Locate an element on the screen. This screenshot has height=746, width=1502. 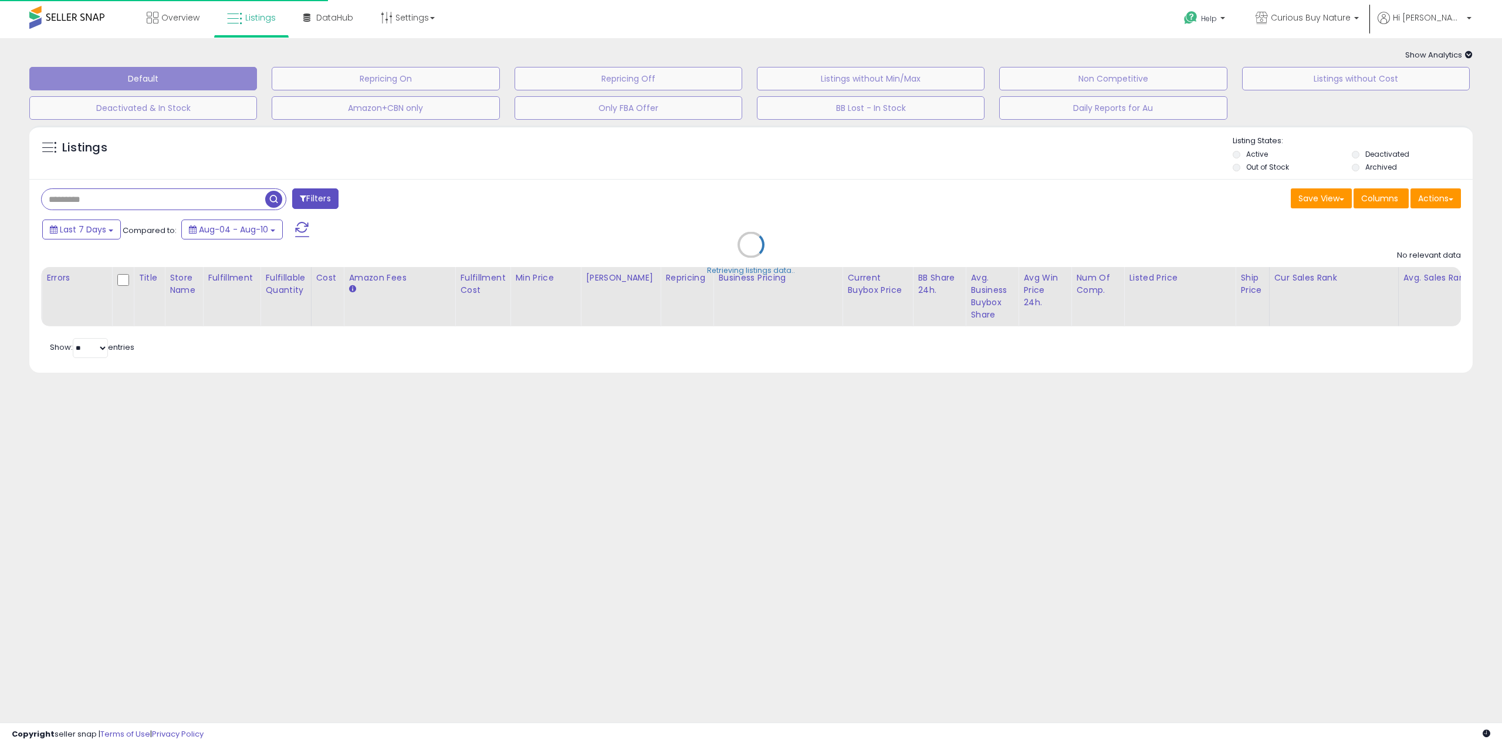
button: Deactivated & In Stock is located at coordinates (143, 108).